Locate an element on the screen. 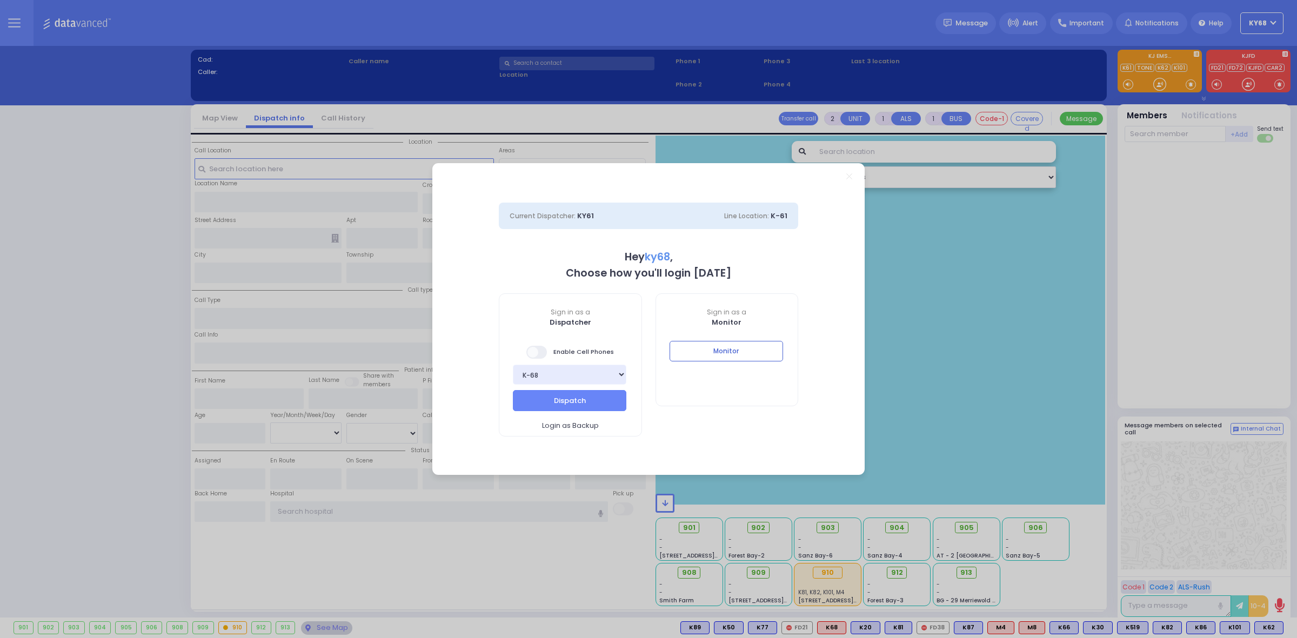  b: Monitor is located at coordinates (726, 322).